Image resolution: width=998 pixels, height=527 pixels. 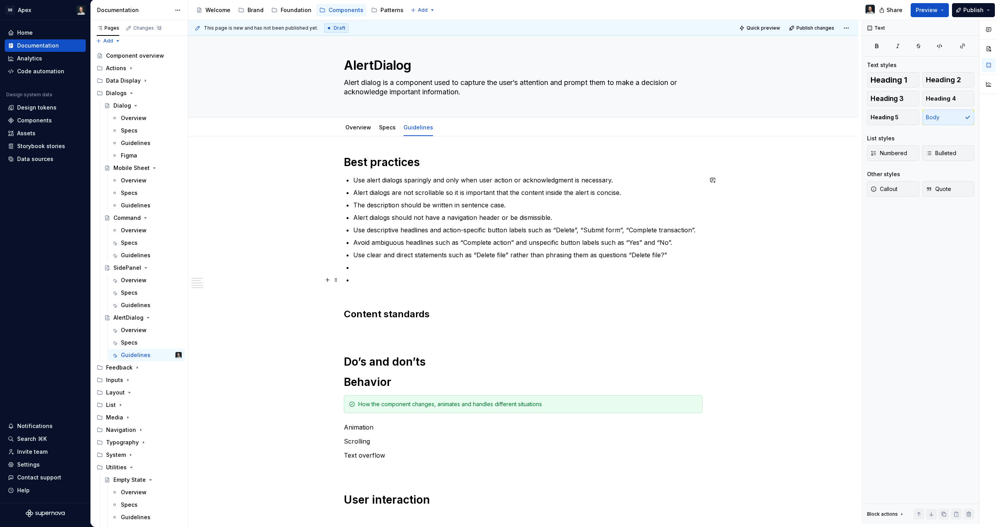 What do you see at coordinates (45, 10) in the screenshot?
I see `button: SBApexNiklas Quitzau` at bounding box center [45, 10].